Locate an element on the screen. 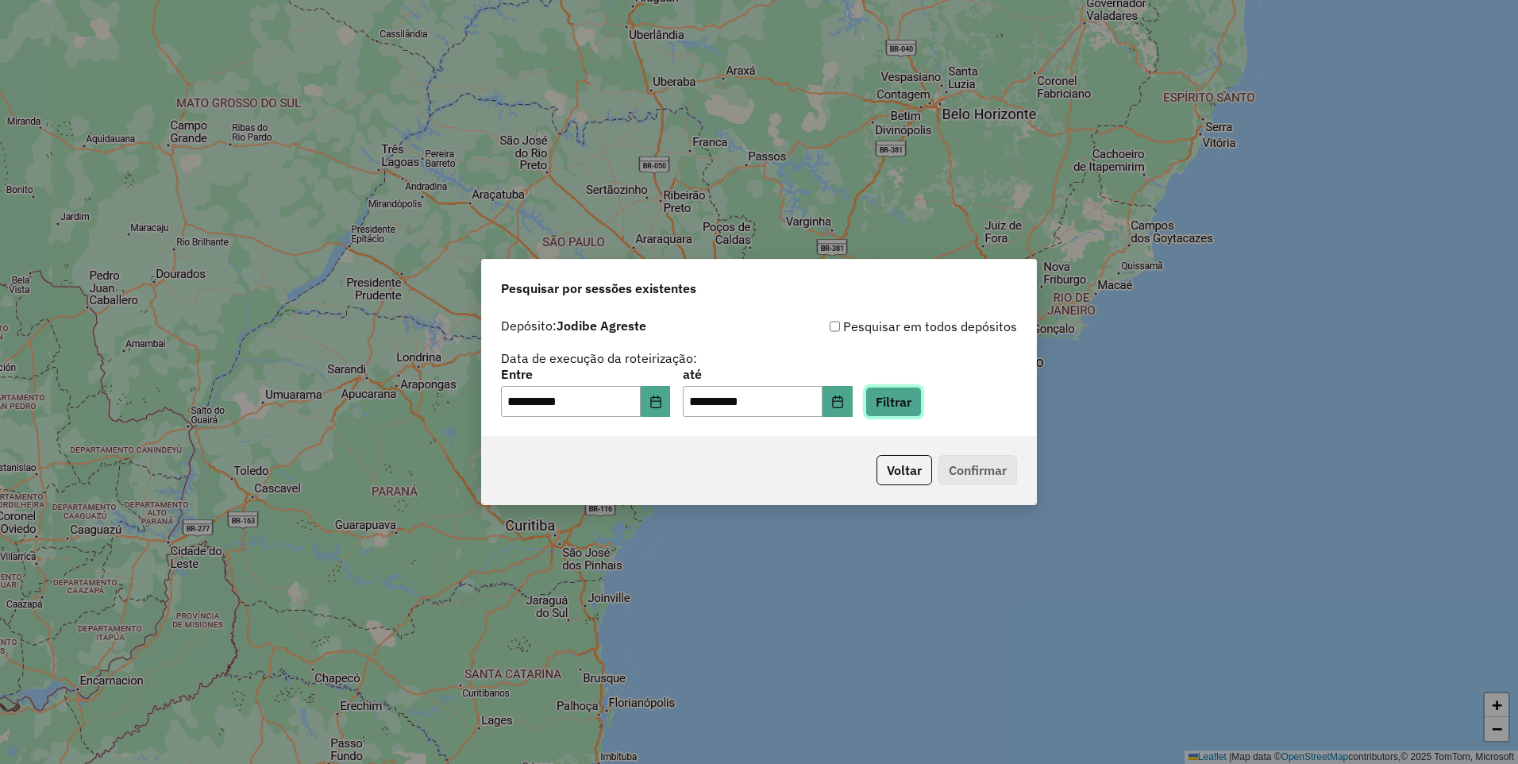  label: até is located at coordinates (767, 374).